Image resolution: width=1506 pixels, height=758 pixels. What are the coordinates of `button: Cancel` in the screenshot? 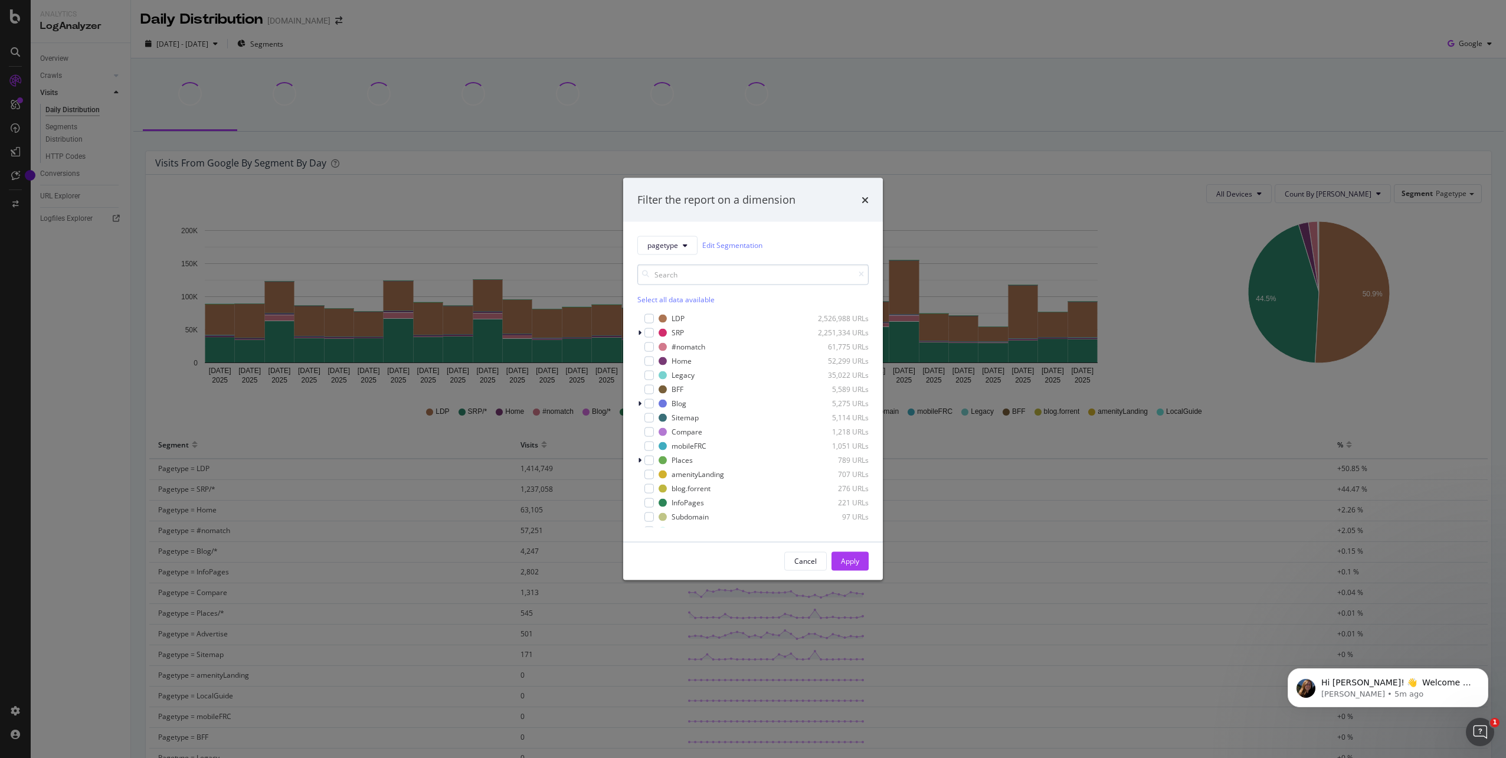 It's located at (805, 561).